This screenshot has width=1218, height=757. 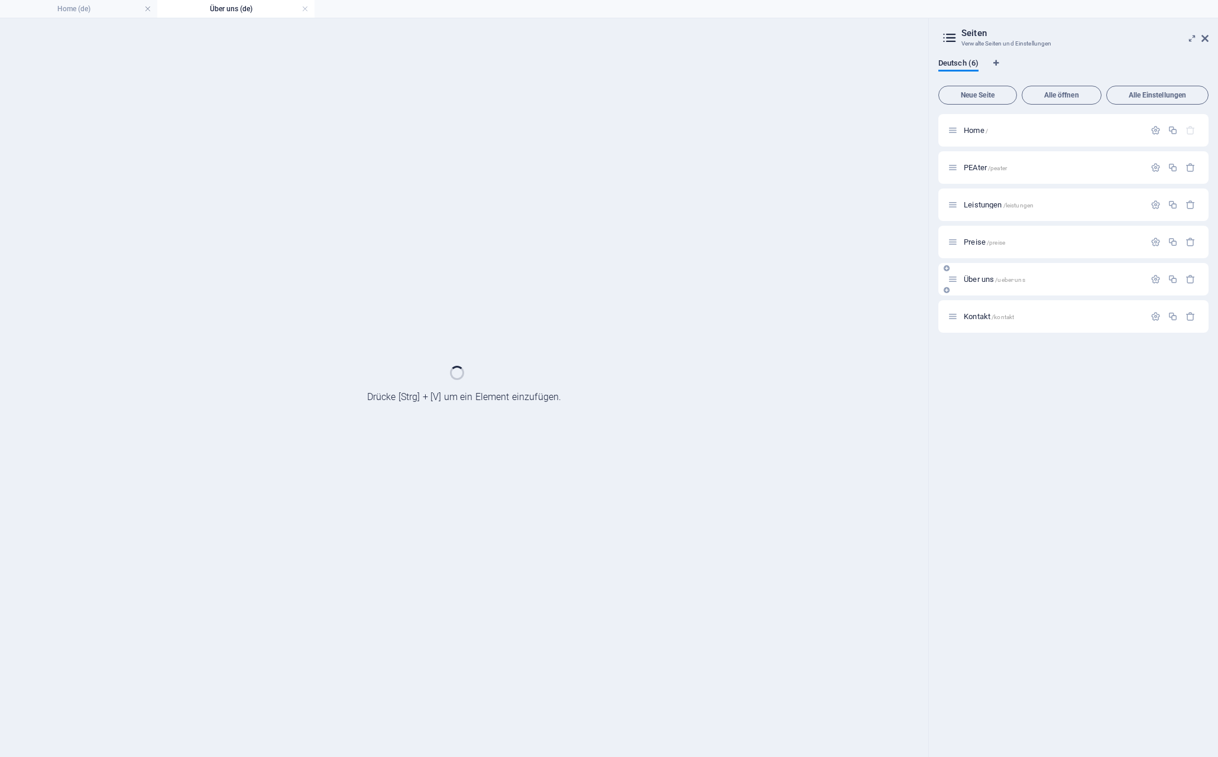 What do you see at coordinates (977, 95) in the screenshot?
I see `span: Neue Seite` at bounding box center [977, 95].